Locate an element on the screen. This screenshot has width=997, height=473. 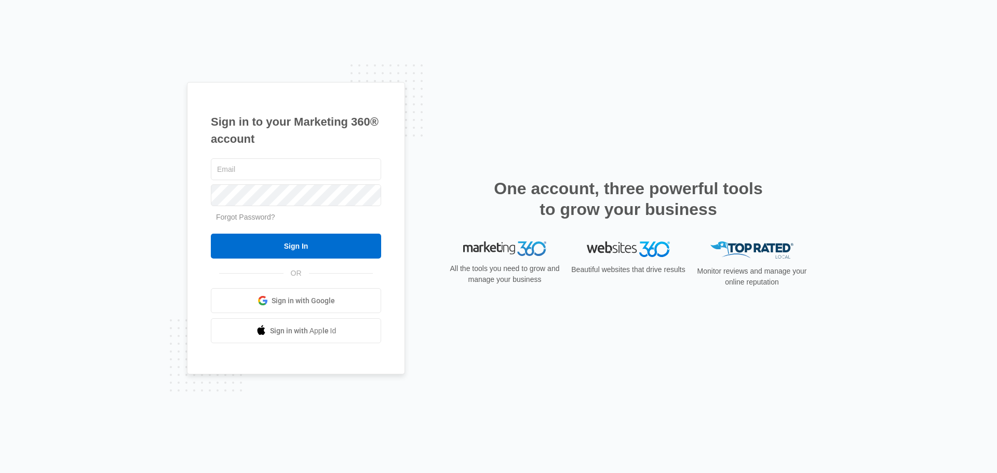
p: Monitor reviews and manage your online reputation is located at coordinates (752, 277).